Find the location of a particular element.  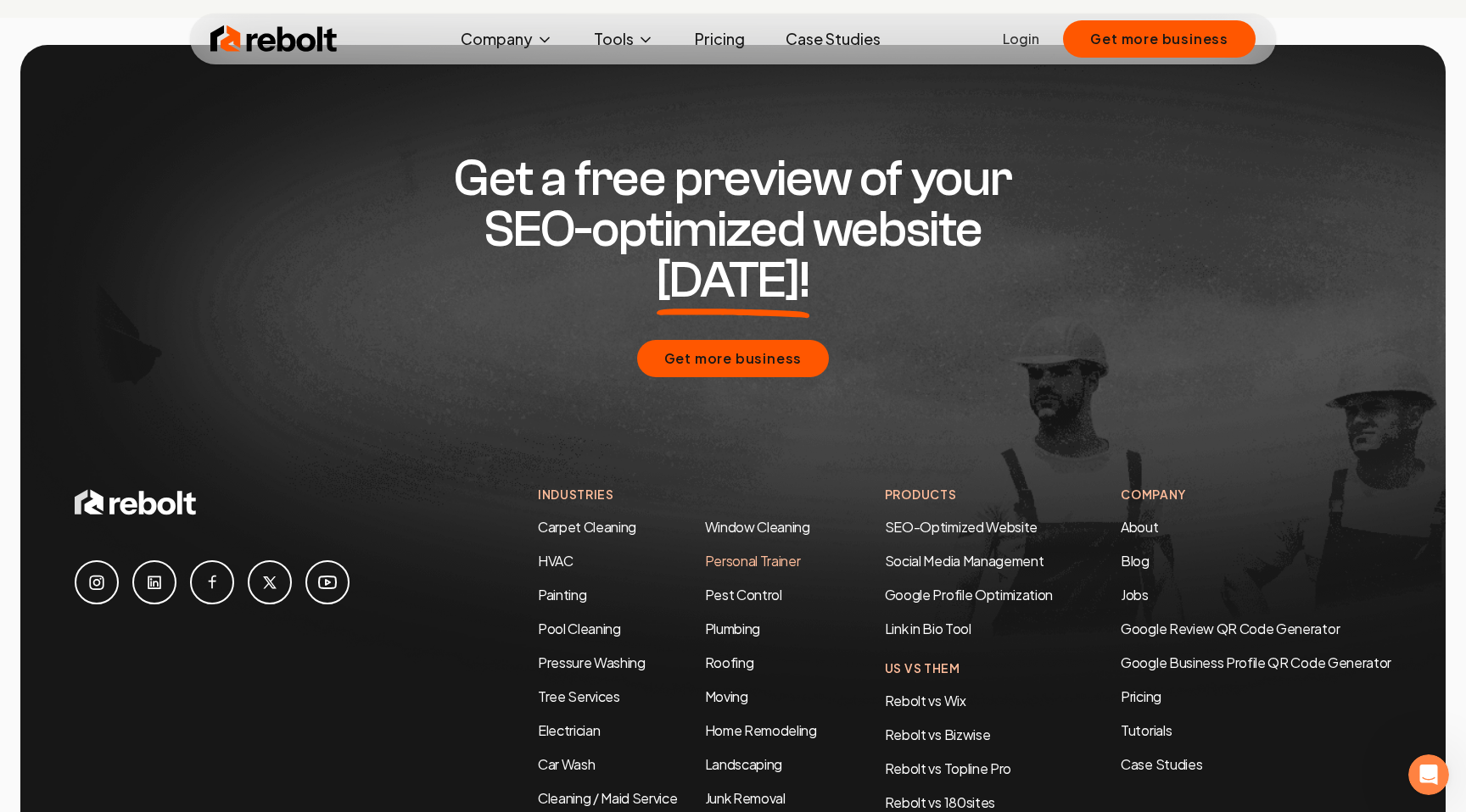

a: Carpet Cleaning is located at coordinates (587, 526).